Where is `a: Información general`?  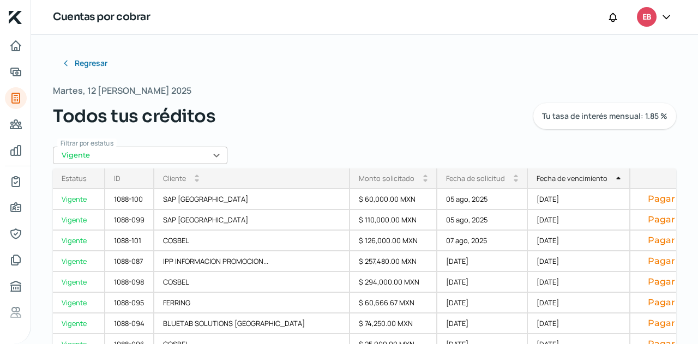
a: Información general is located at coordinates (16, 208).